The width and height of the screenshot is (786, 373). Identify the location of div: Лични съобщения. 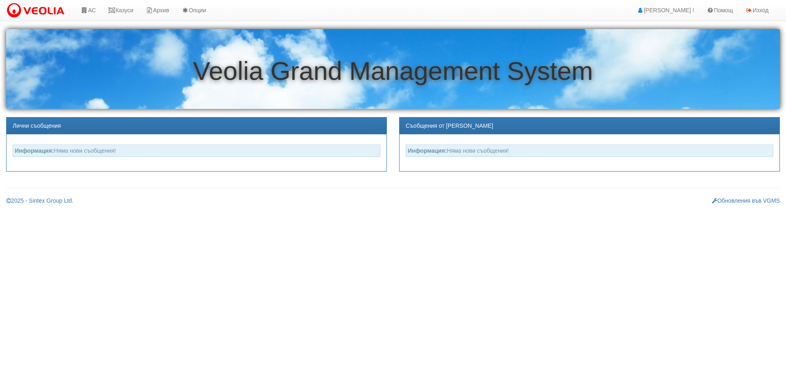
(197, 126).